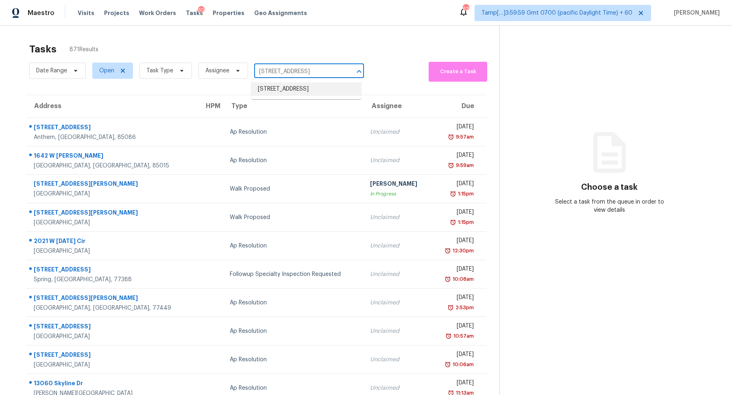 The height and width of the screenshot is (395, 732). I want to click on button: Create a Task, so click(458, 72).